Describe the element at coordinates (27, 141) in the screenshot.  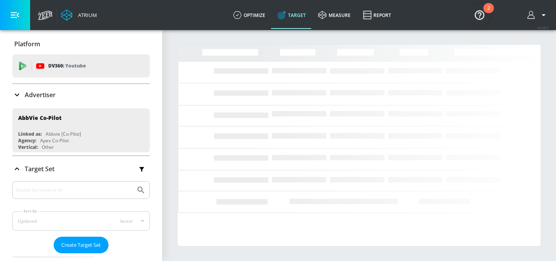
I see `div: Agency:` at that location.